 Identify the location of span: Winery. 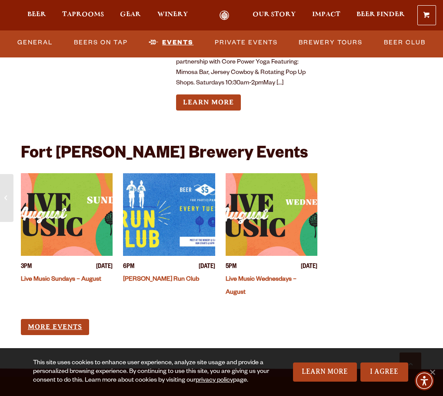
(173, 14).